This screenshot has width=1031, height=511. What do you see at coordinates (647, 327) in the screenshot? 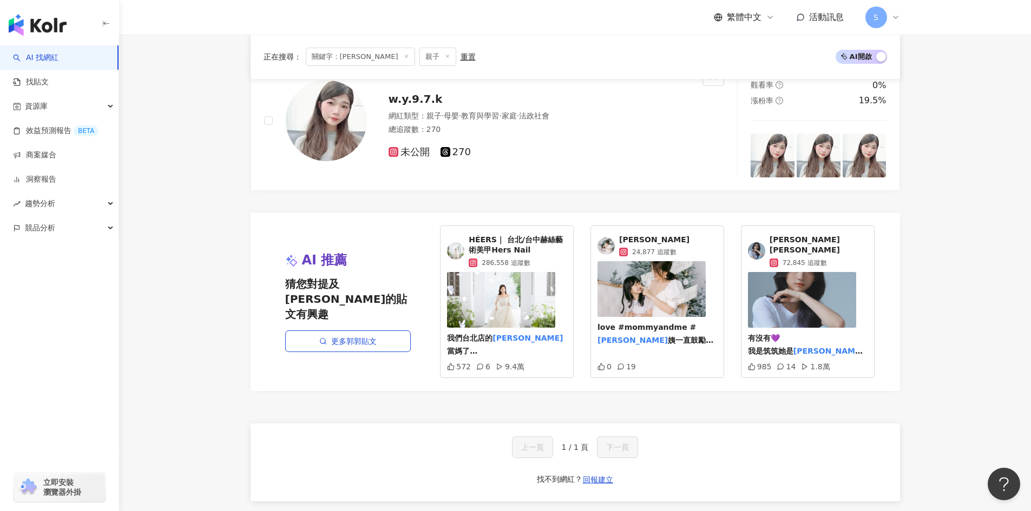
I see `span: love #mommyandme #` at bounding box center [647, 327].